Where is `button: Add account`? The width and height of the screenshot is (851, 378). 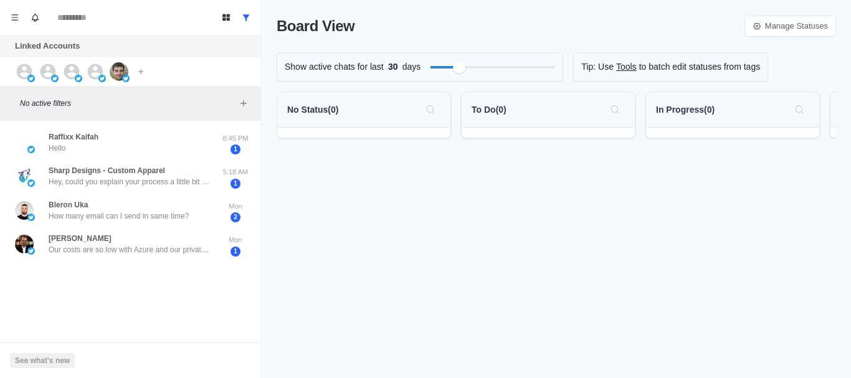 button: Add account is located at coordinates (141, 72).